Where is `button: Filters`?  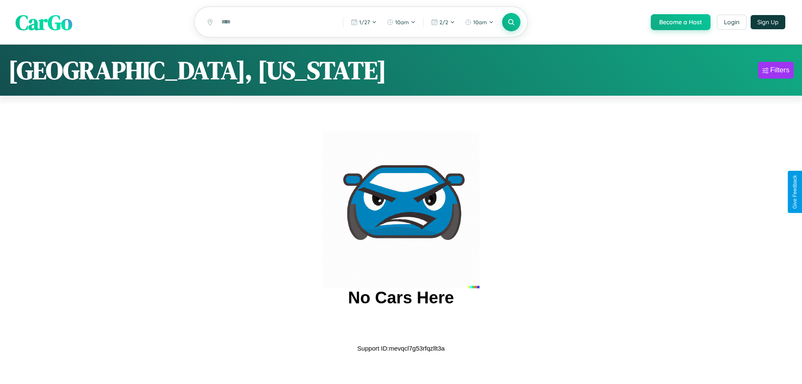 button: Filters is located at coordinates (776, 70).